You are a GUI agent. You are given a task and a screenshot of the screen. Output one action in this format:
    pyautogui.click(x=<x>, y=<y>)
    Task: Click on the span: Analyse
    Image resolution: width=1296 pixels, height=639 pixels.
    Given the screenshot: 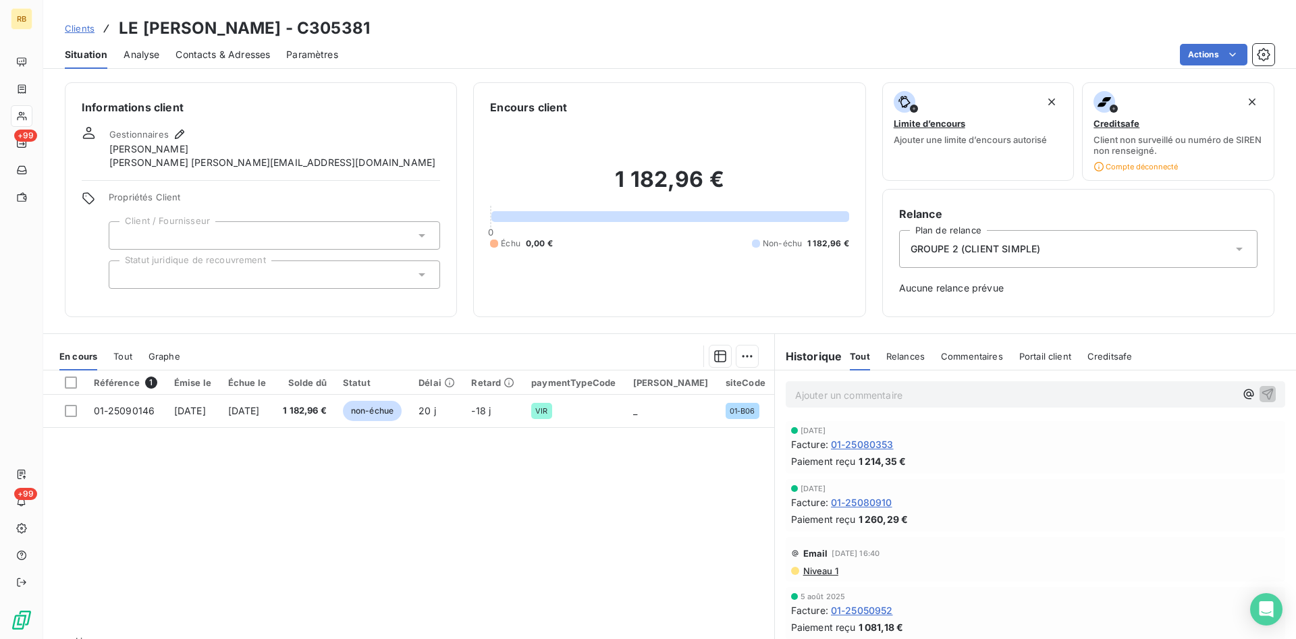 What is the action you would take?
    pyautogui.click(x=141, y=55)
    